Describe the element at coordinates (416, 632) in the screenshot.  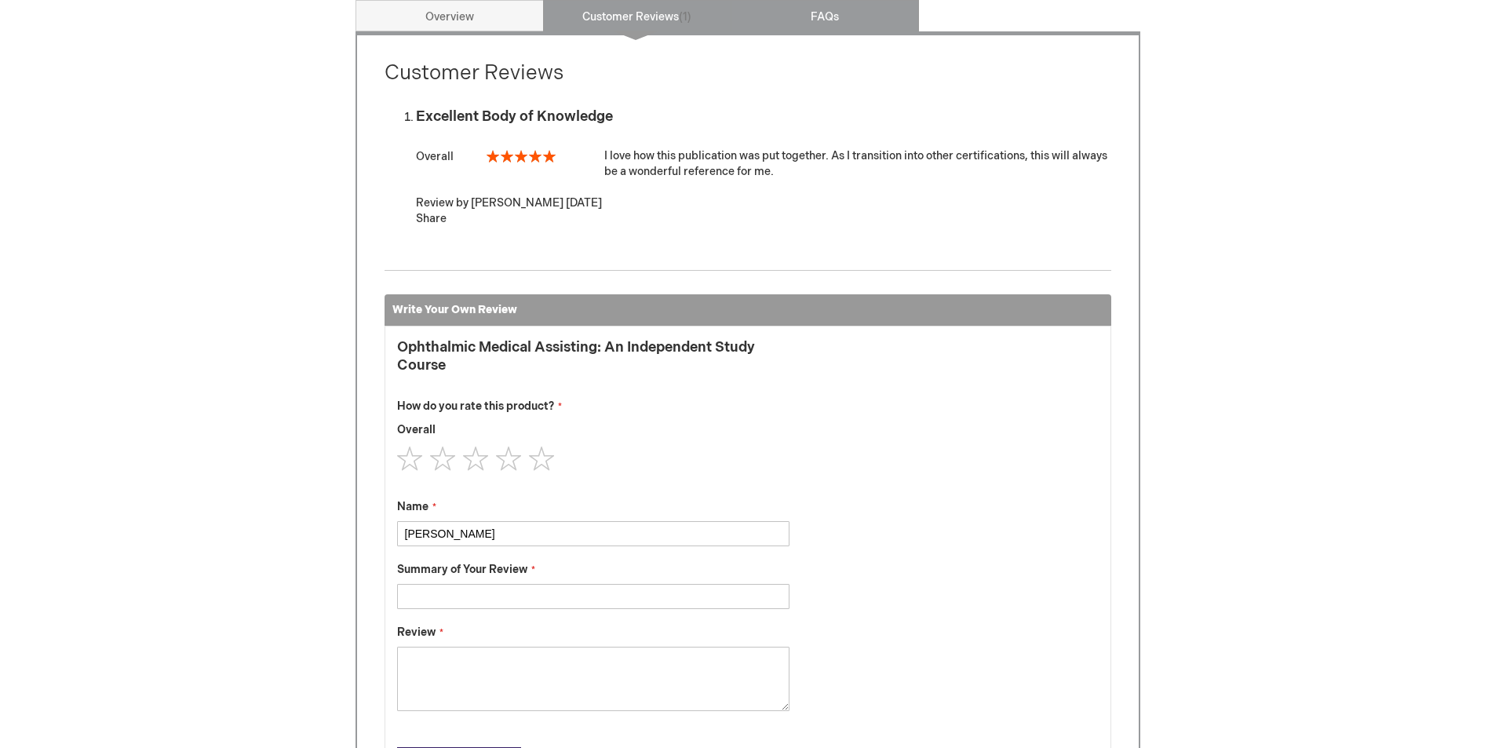
I see `span: Review` at that location.